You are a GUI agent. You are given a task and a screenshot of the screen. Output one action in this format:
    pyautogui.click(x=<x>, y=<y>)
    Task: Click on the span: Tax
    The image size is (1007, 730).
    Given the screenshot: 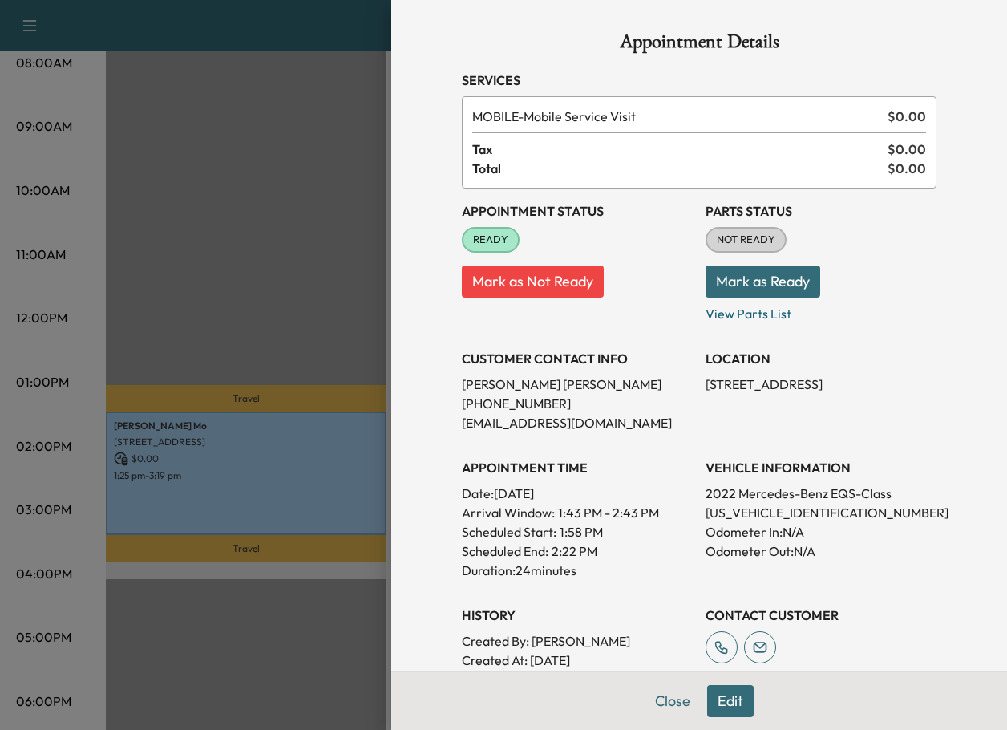 What is the action you would take?
    pyautogui.click(x=680, y=149)
    